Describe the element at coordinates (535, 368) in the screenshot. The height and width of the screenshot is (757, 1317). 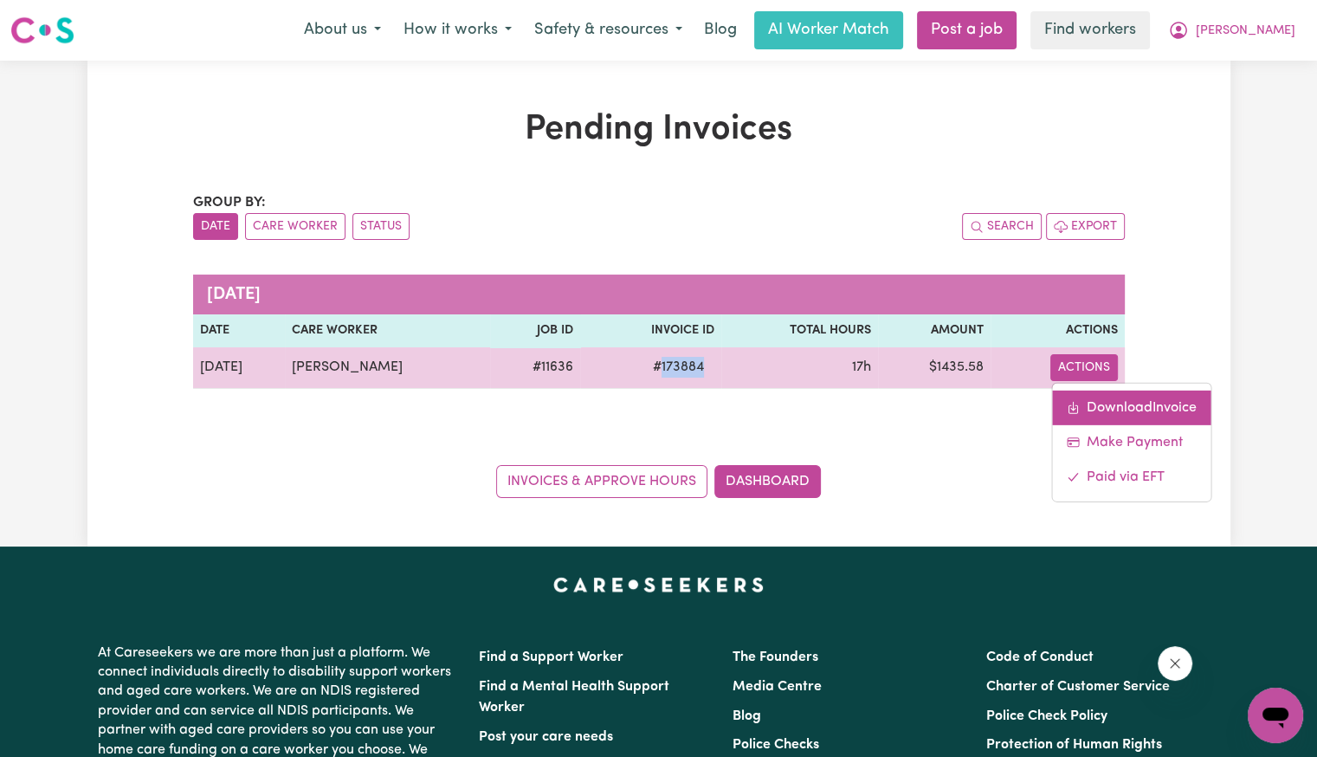
I see `td: # 11636` at that location.